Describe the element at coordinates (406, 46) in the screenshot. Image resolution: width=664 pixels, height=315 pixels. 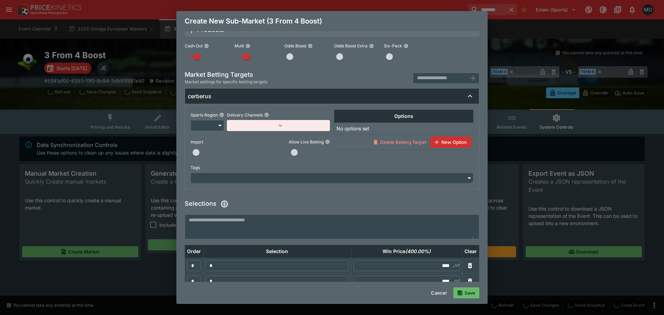
I see `button: Six-Pack` at that location.